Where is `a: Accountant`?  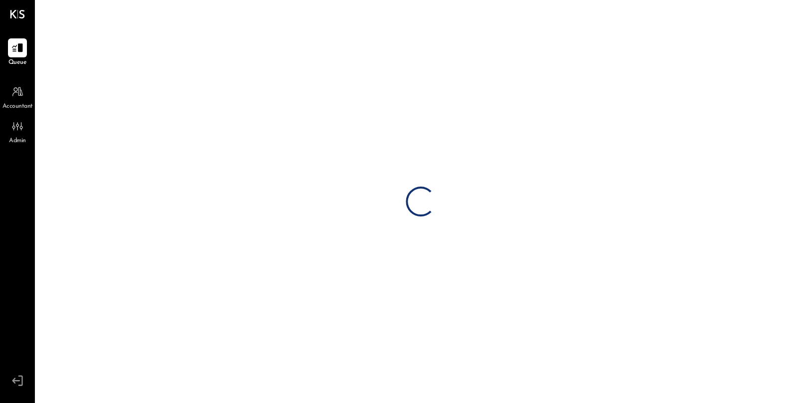
a: Accountant is located at coordinates (17, 97).